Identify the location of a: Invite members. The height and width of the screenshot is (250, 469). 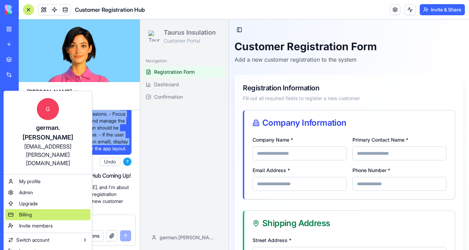
(48, 226).